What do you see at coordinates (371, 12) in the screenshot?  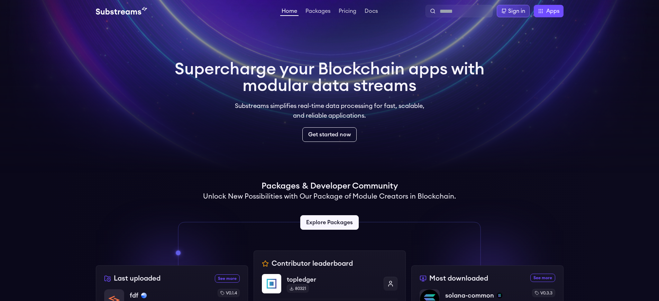 I see `a: Docs` at bounding box center [371, 12].